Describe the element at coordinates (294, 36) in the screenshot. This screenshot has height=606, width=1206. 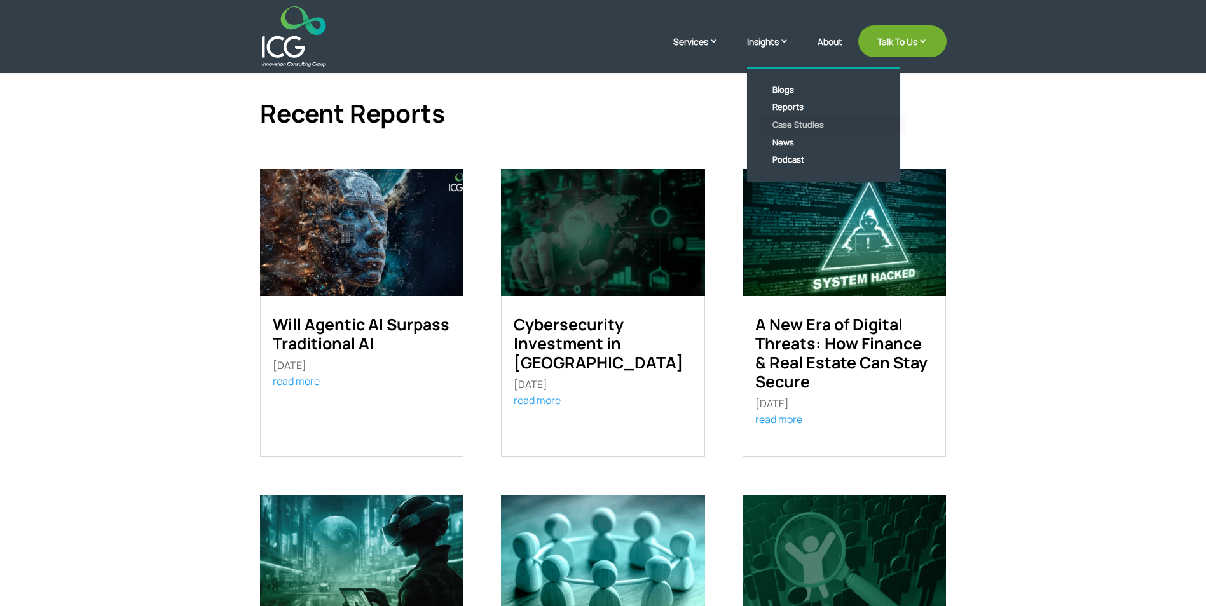
I see `img: ICG` at that location.